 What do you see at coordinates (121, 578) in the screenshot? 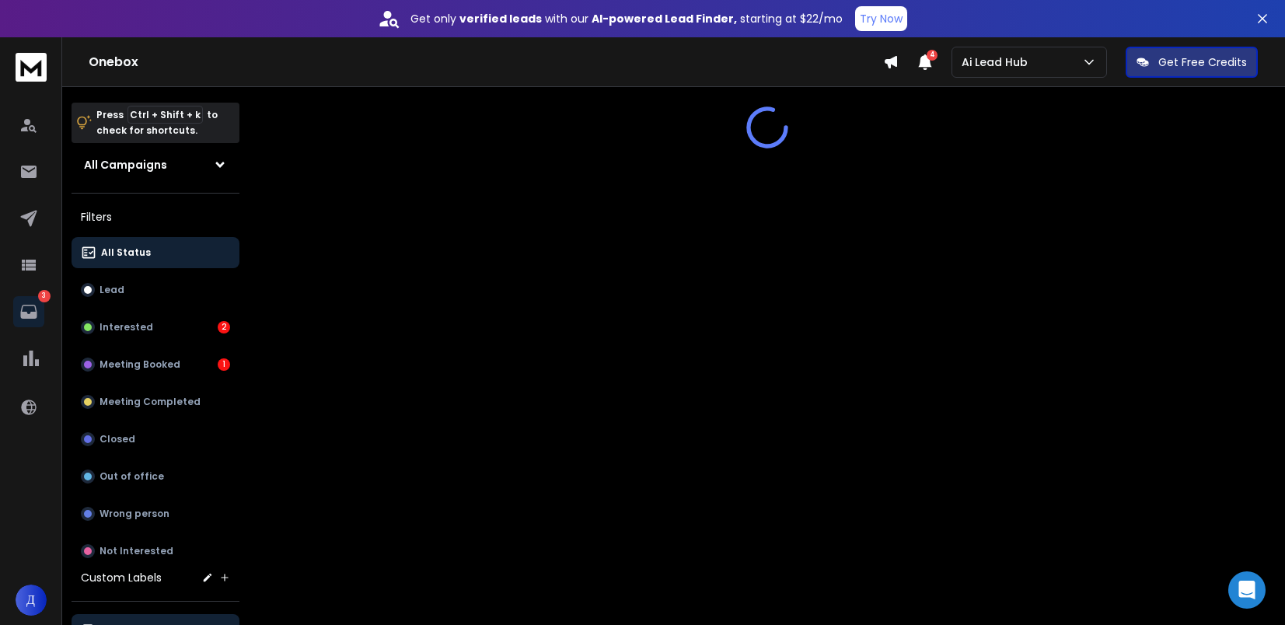
I see `h3: Custom Labels` at bounding box center [121, 578].